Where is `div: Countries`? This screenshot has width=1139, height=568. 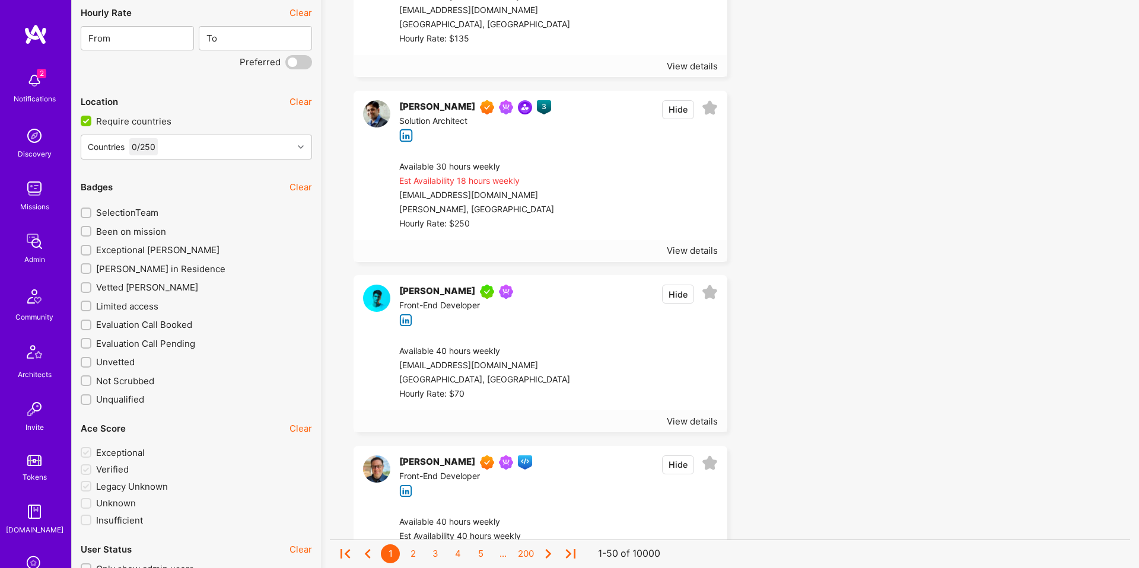
div: Countries is located at coordinates (106, 147).